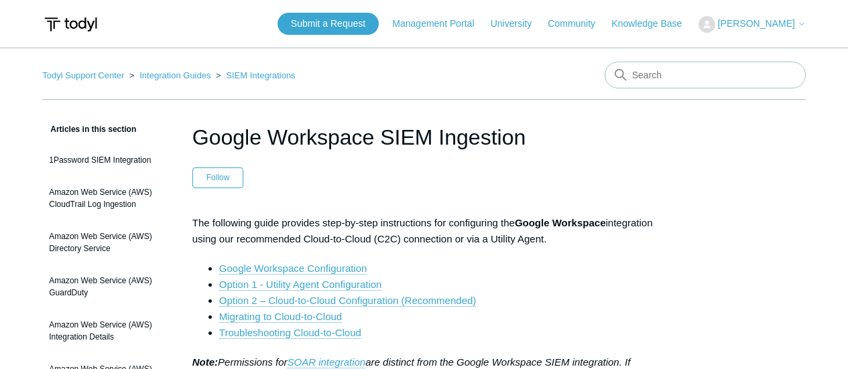 Image resolution: width=848 pixels, height=369 pixels. What do you see at coordinates (560, 223) in the screenshot?
I see `strong: Google Workspace` at bounding box center [560, 223].